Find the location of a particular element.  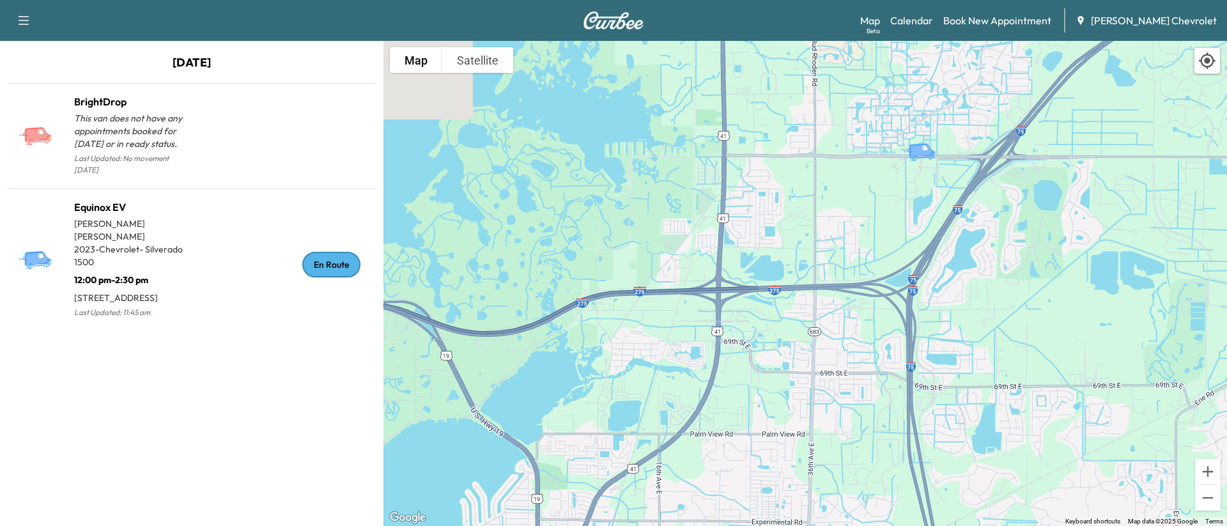

p: Last Updated: 11:45 am is located at coordinates (133, 312).